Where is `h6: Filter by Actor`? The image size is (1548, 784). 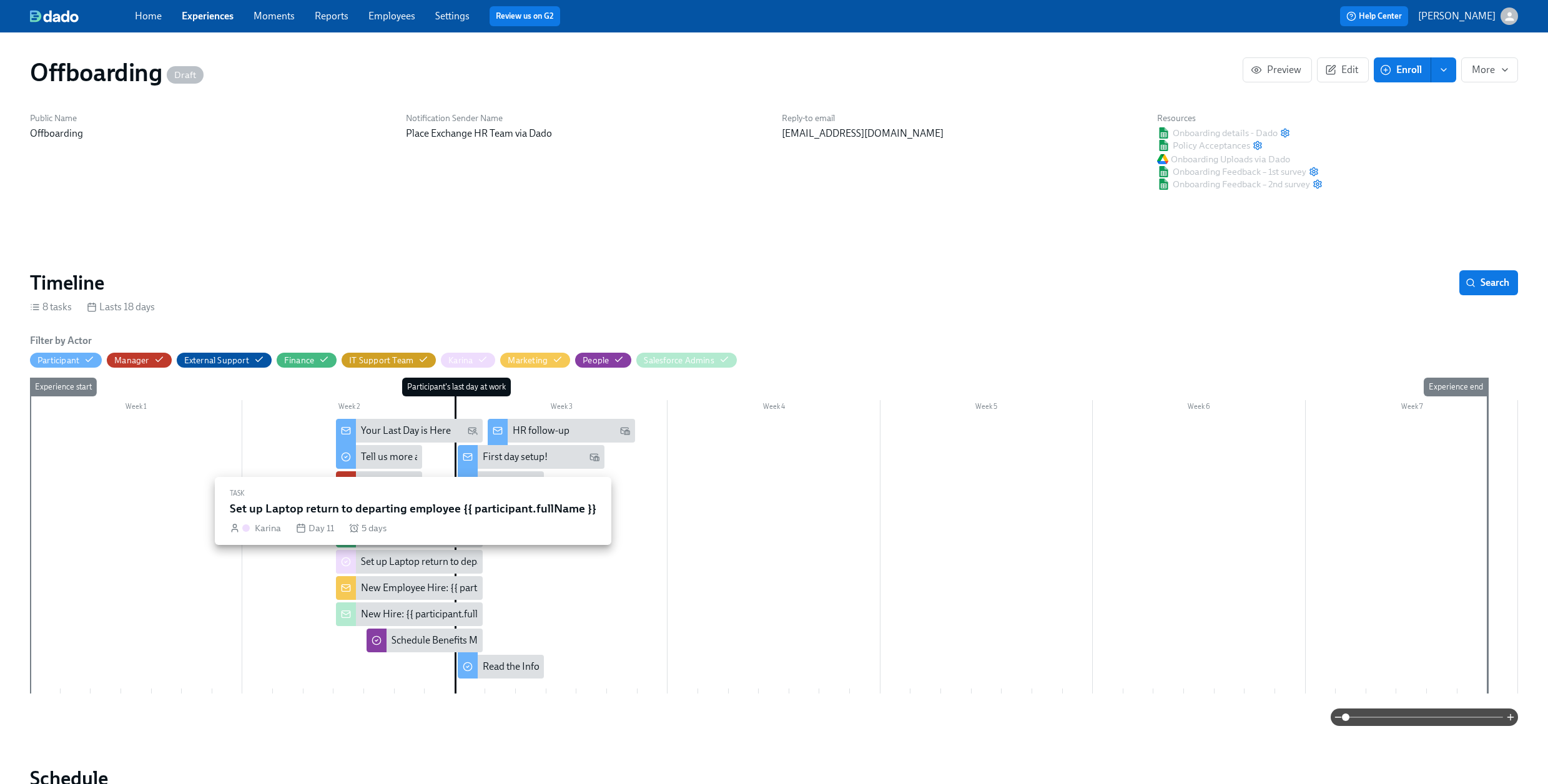
h6: Filter by Actor is located at coordinates (61, 341).